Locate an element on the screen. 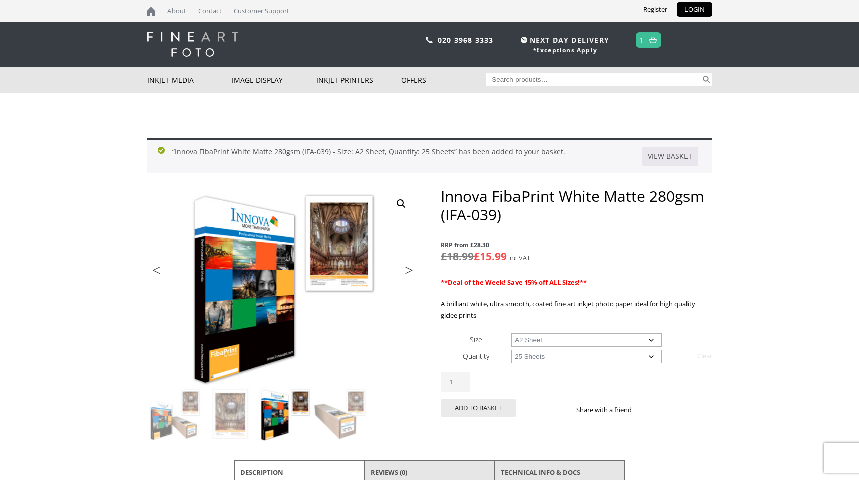 The height and width of the screenshot is (480, 859). bdi: 18.99 is located at coordinates (457, 256).